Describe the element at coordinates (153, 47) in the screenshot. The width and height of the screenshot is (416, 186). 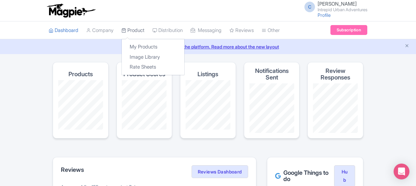
I see `a: My Products` at that location.